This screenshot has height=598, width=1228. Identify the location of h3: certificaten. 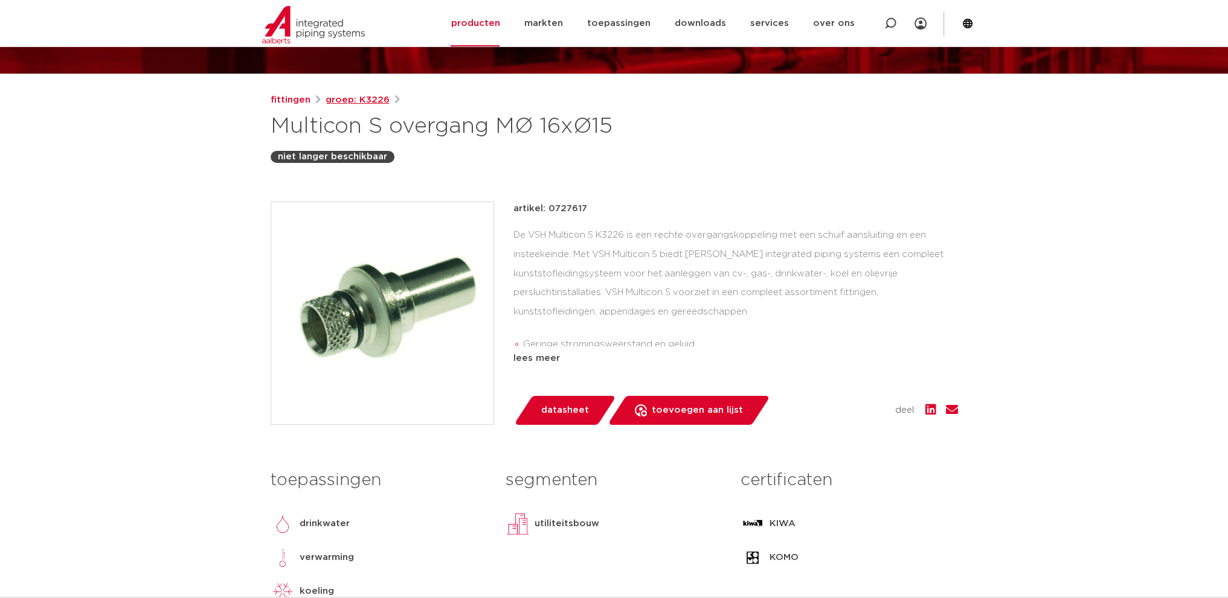
(848, 481).